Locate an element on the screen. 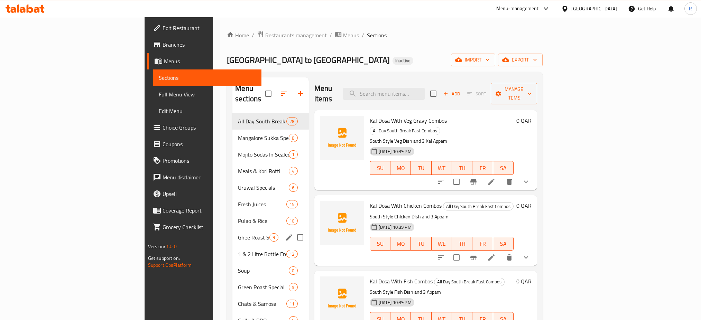 The image size is (701, 320). span: Select section is located at coordinates (433, 94).